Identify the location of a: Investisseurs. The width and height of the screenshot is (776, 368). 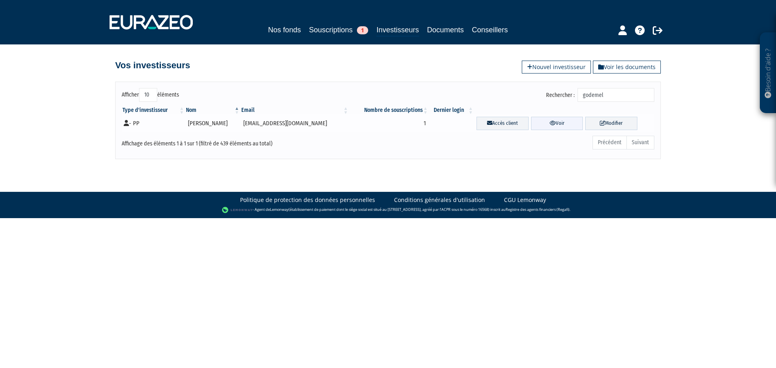
(397, 30).